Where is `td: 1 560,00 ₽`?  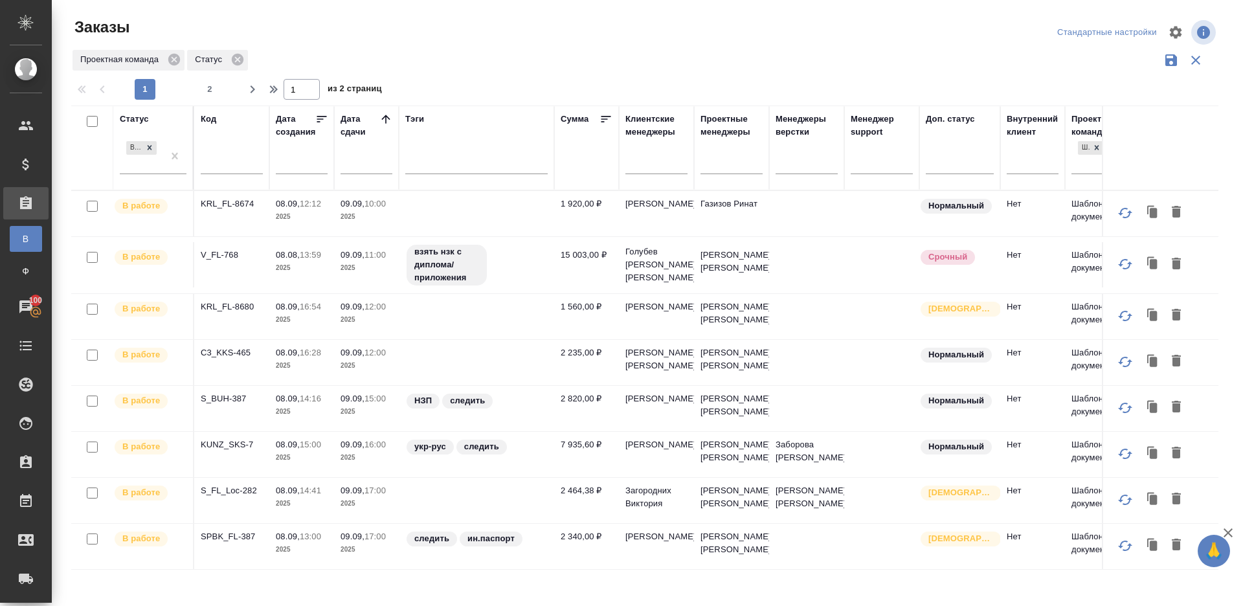
td: 1 560,00 ₽ is located at coordinates (587, 317).